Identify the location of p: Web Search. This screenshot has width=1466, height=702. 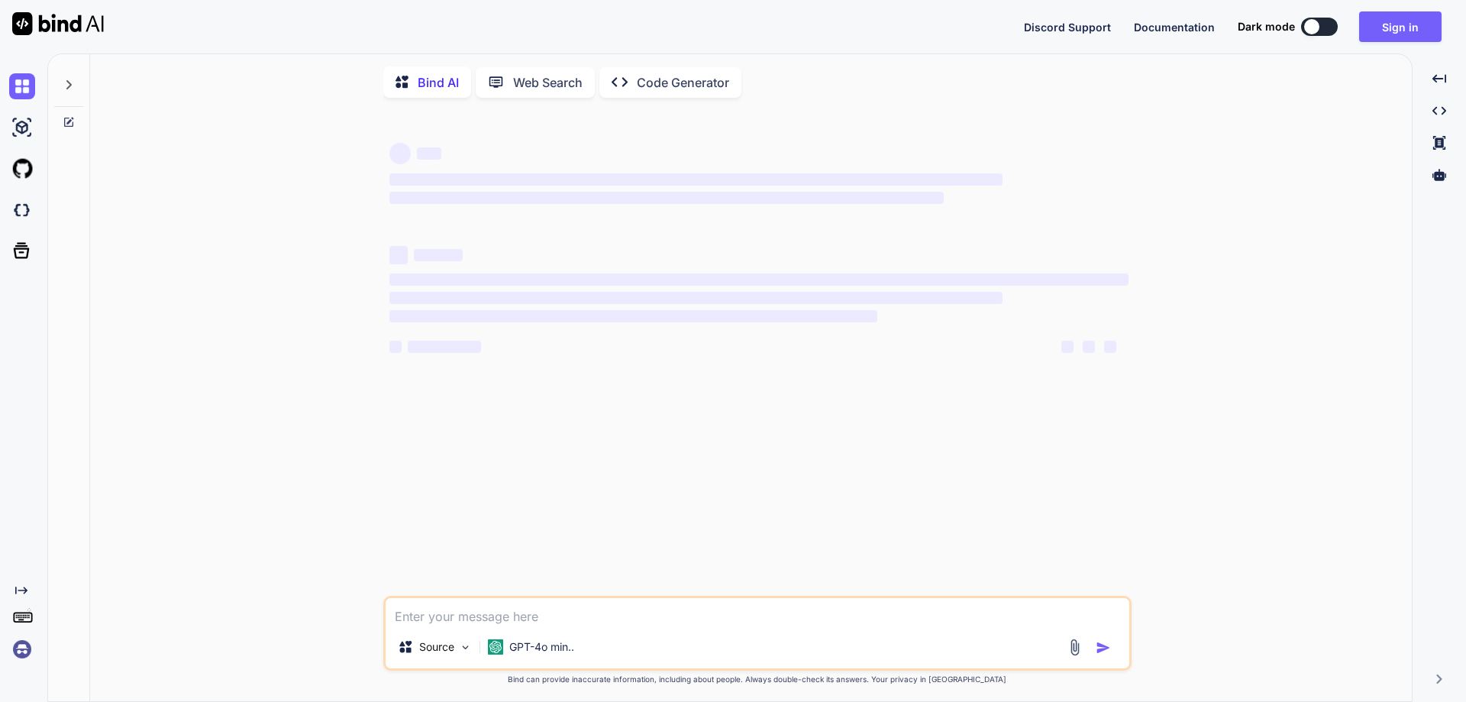
(547, 82).